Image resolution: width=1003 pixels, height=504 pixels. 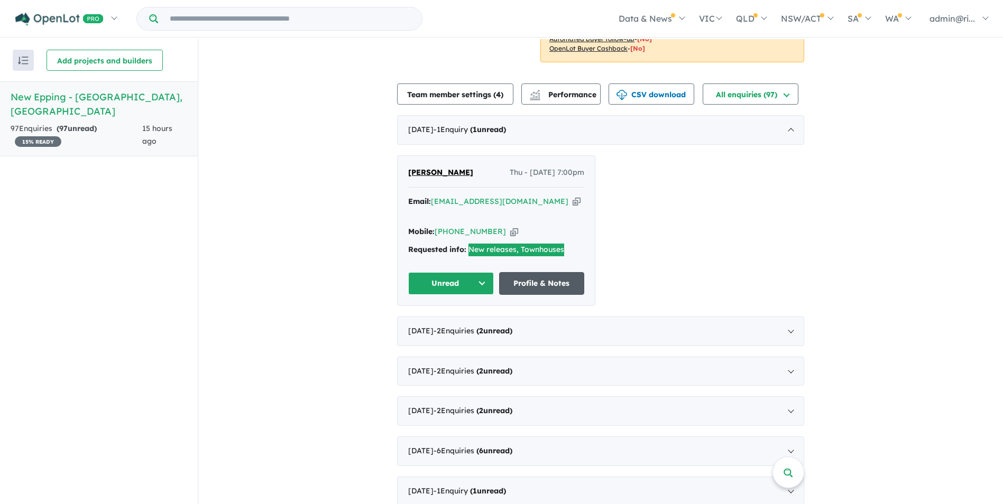 I want to click on span: admin@ri..., so click(x=952, y=19).